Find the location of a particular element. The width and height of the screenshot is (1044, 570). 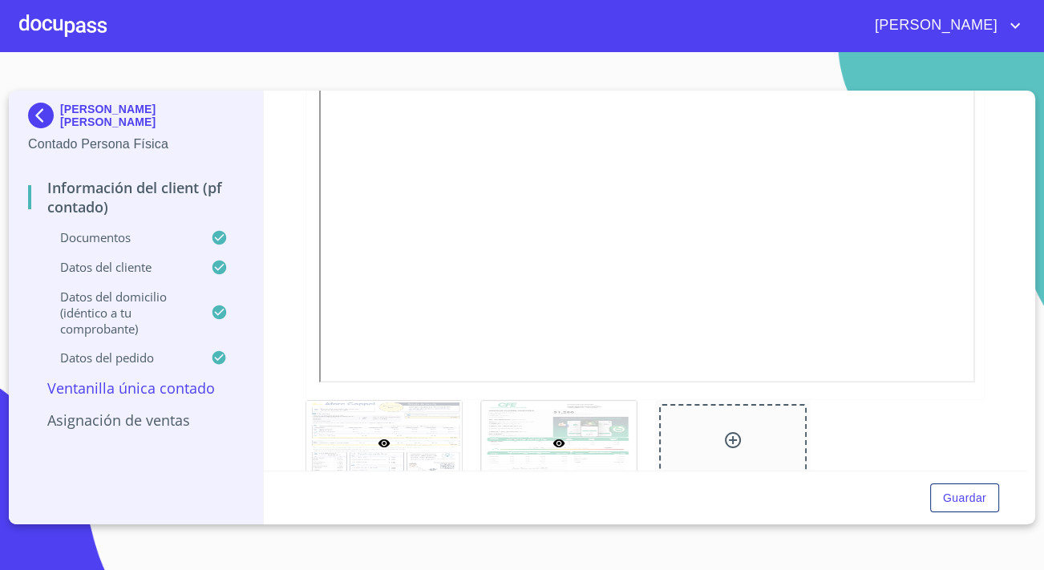

button: Guardar is located at coordinates (964, 498).